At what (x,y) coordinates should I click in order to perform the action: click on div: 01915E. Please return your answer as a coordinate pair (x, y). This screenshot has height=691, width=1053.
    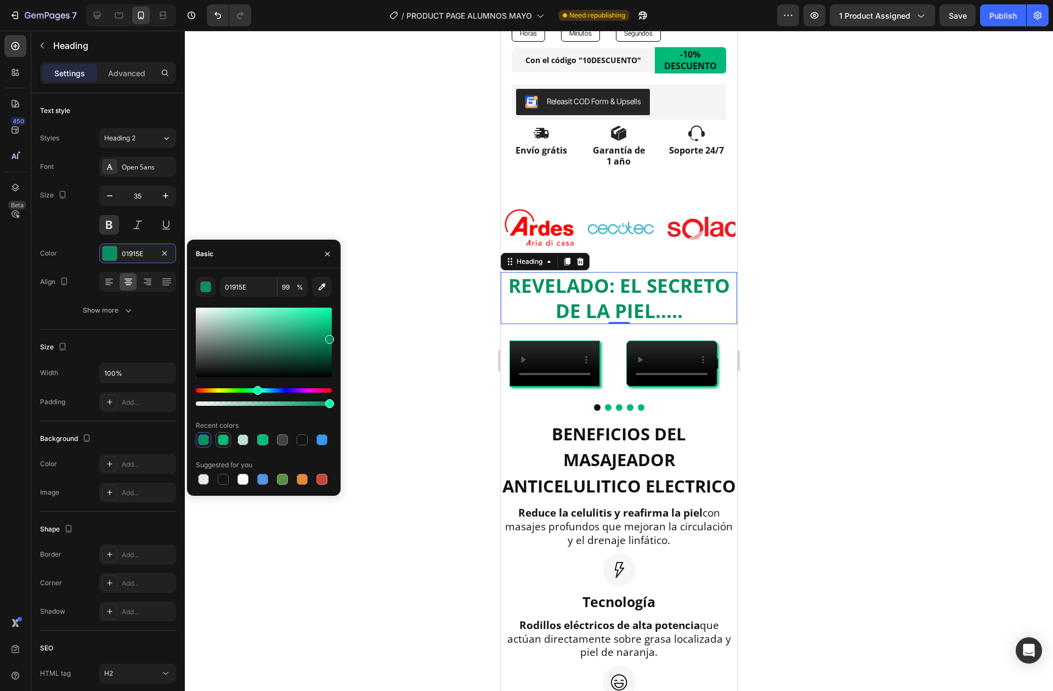
    Looking at the image, I should click on (138, 254).